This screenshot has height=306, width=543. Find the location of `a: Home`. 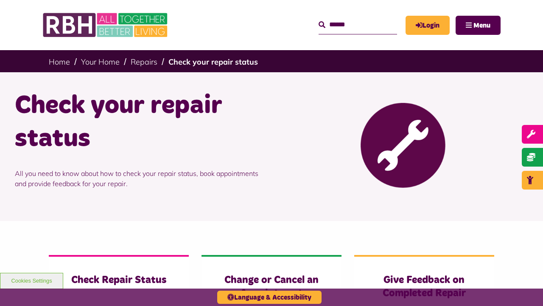

a: Home is located at coordinates (59, 62).